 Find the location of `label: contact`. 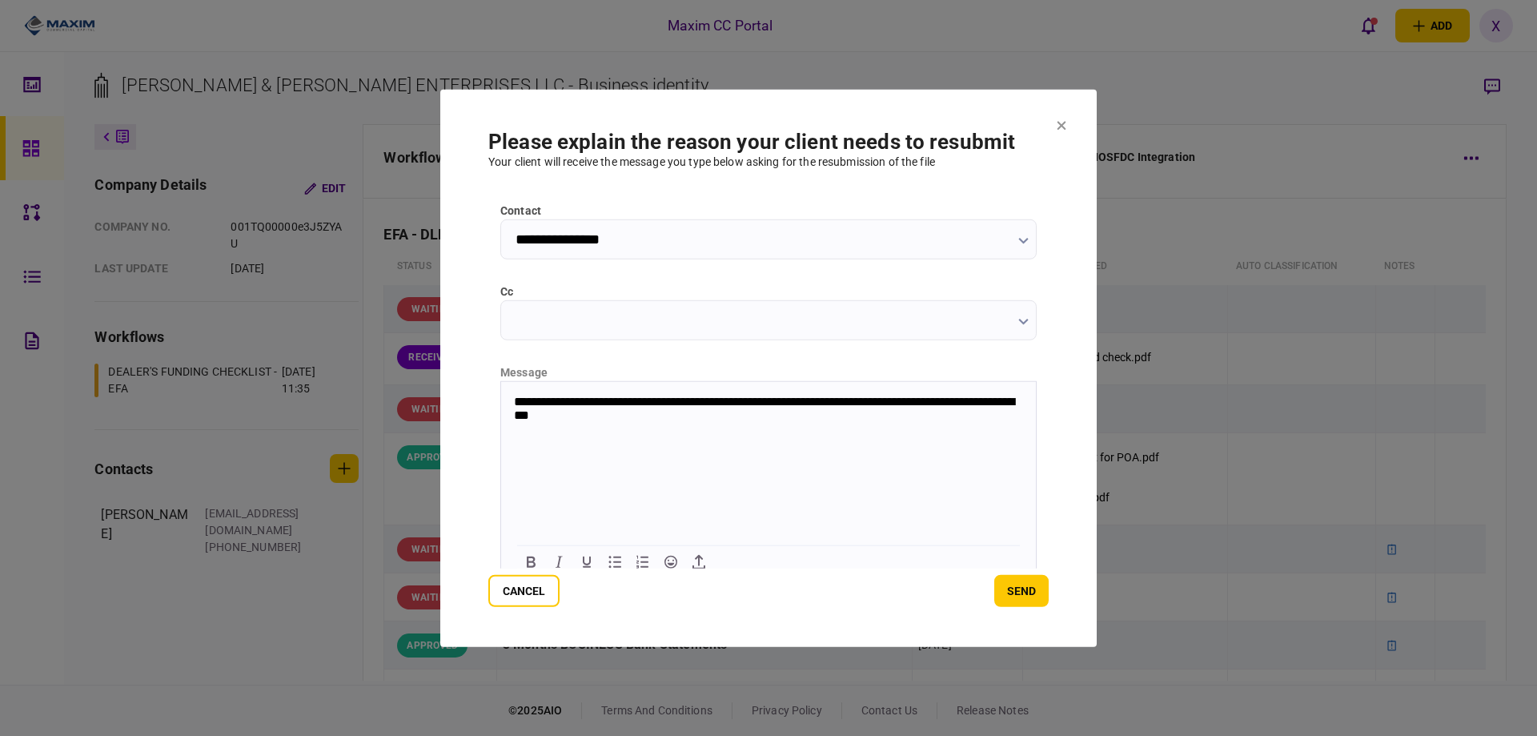

label: contact is located at coordinates (769, 210).